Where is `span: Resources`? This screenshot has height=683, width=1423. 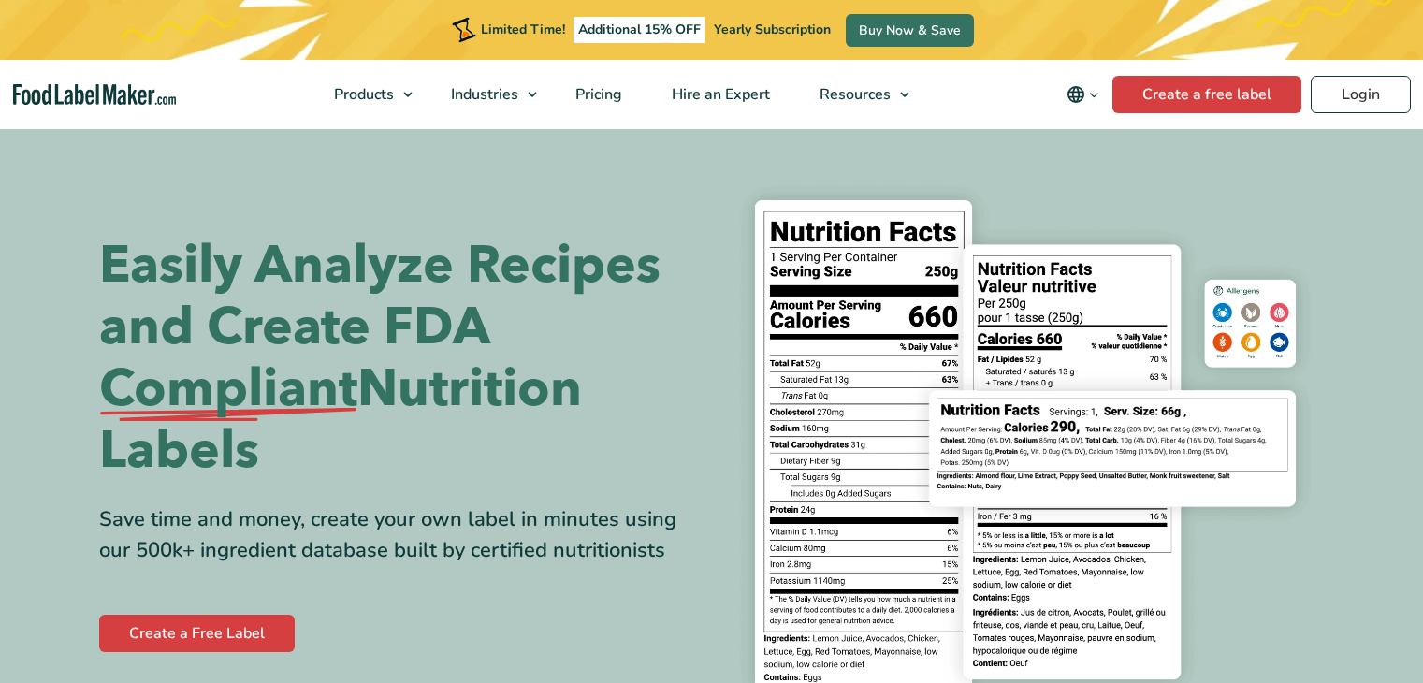
span: Resources is located at coordinates (853, 95).